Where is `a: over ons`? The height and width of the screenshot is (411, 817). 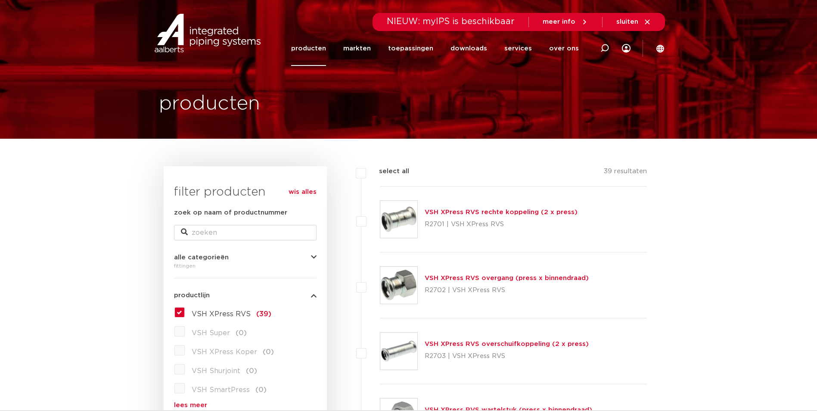 a: over ons is located at coordinates (564, 48).